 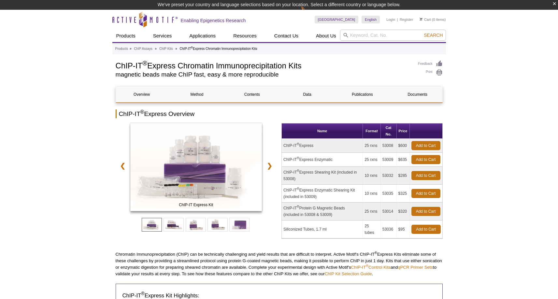 I want to click on h2: magnetic beads make ChIP fast, easy & more reproducible, so click(x=264, y=75).